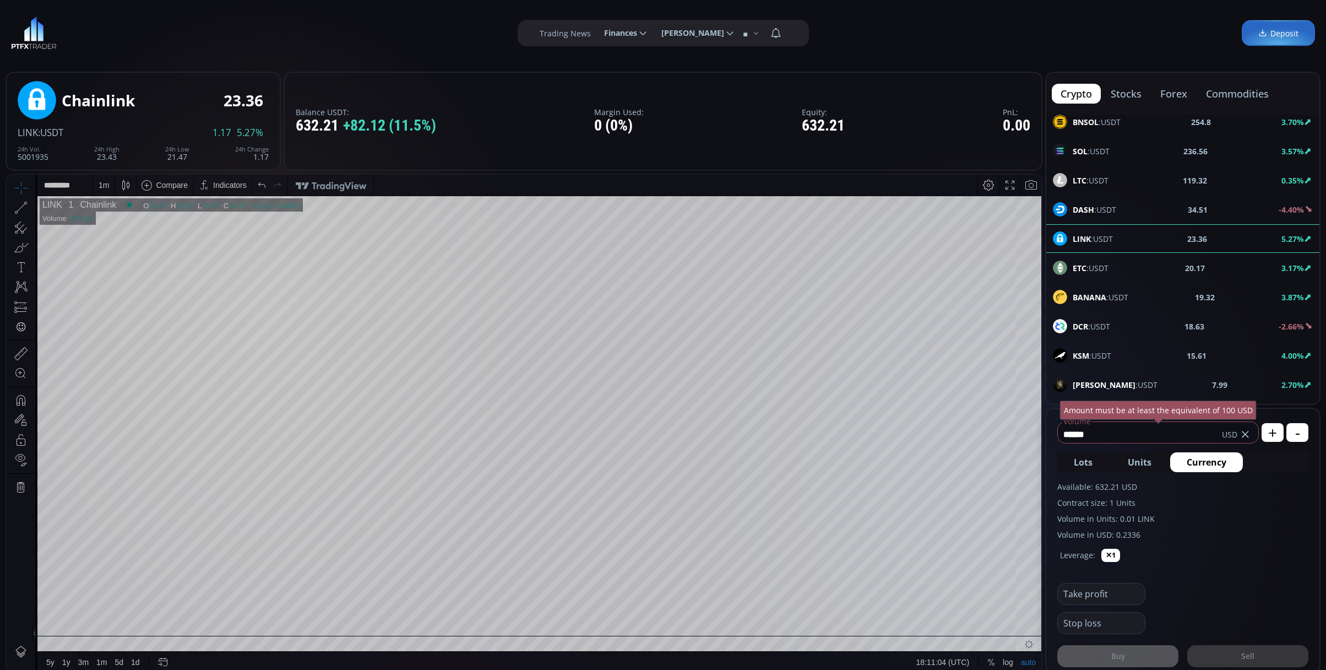 Image resolution: width=1326 pixels, height=670 pixels. I want to click on button: crypto, so click(1076, 94).